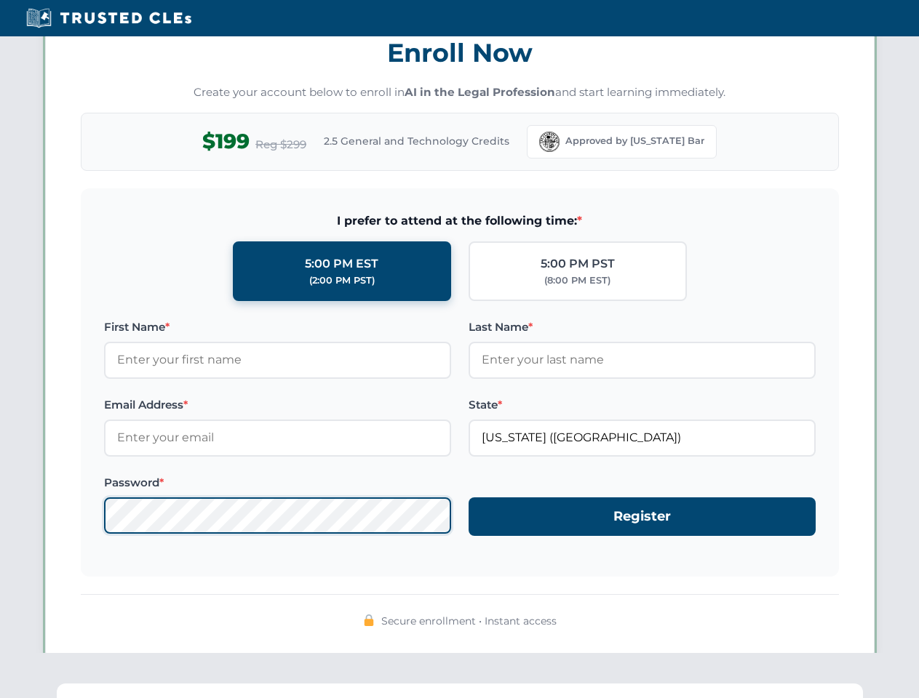 This screenshot has width=919, height=698. What do you see at coordinates (577, 281) in the screenshot?
I see `div: (8:00 PM EST)` at bounding box center [577, 281].